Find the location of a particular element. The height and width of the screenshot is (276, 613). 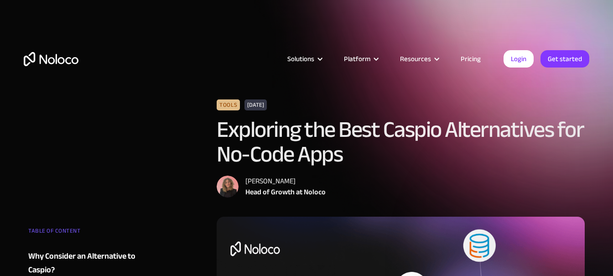

div: TABLE OF CONTENT is located at coordinates (83, 233).